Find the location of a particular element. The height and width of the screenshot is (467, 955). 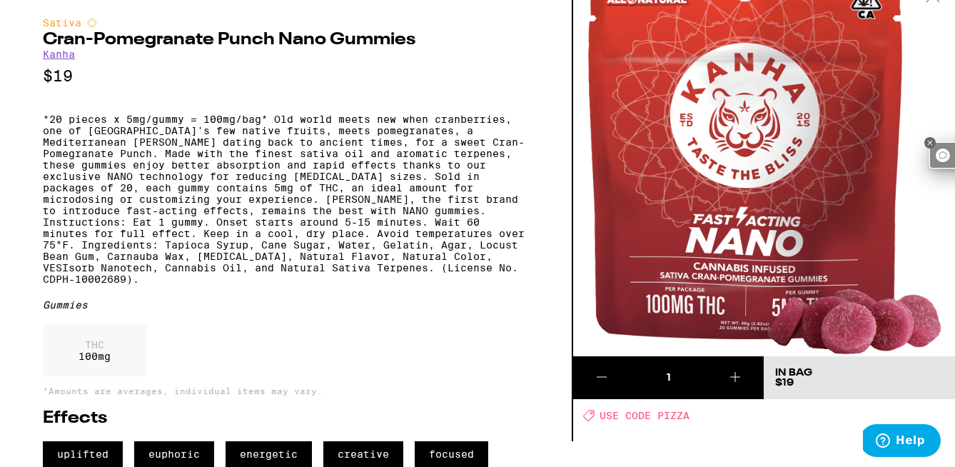

div: In Bag is located at coordinates (794, 373).